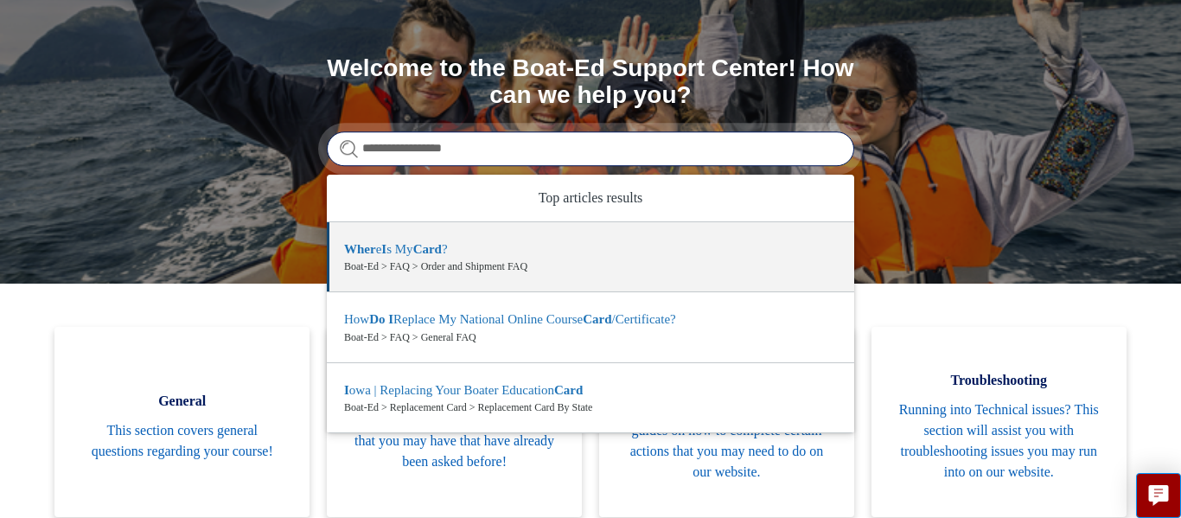  What do you see at coordinates (182, 401) in the screenshot?
I see `span: General` at bounding box center [182, 401].